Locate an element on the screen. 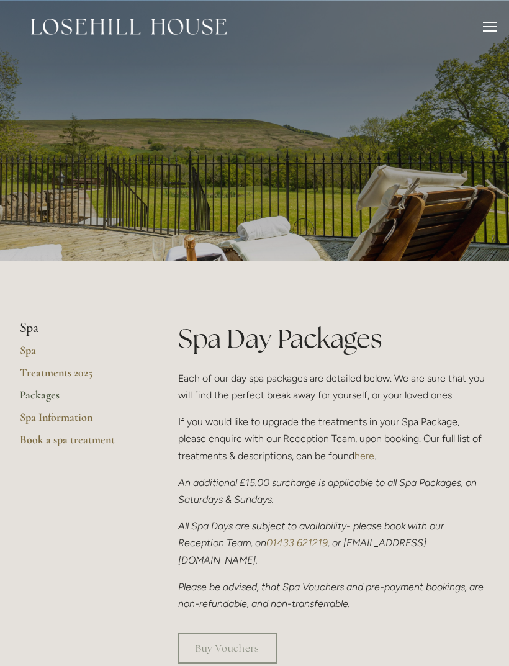  a: Book a spa treatment is located at coordinates (79, 444).